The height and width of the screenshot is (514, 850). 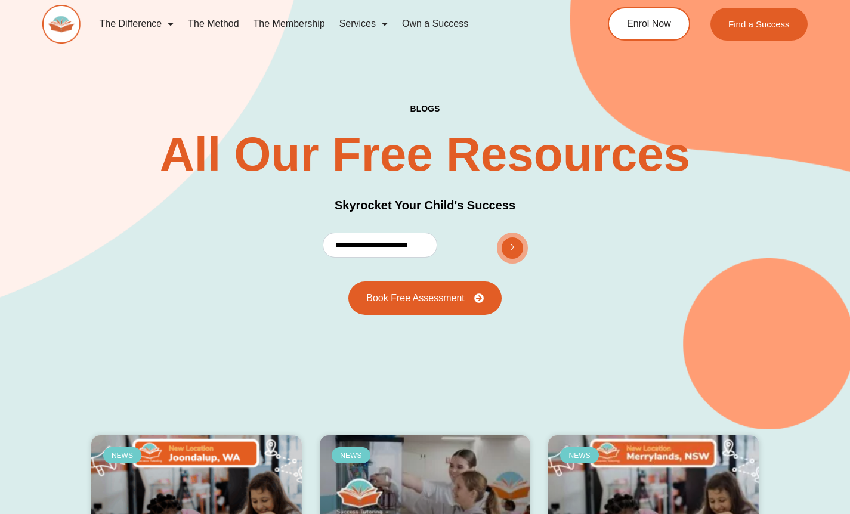 What do you see at coordinates (380, 245) in the screenshot?
I see `input: email` at bounding box center [380, 245].